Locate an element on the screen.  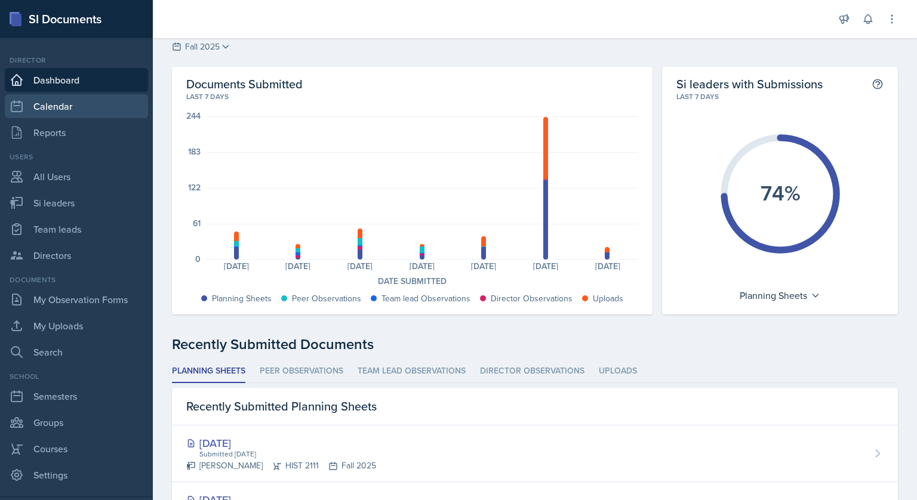
div: Team lead Observations is located at coordinates (426, 298).